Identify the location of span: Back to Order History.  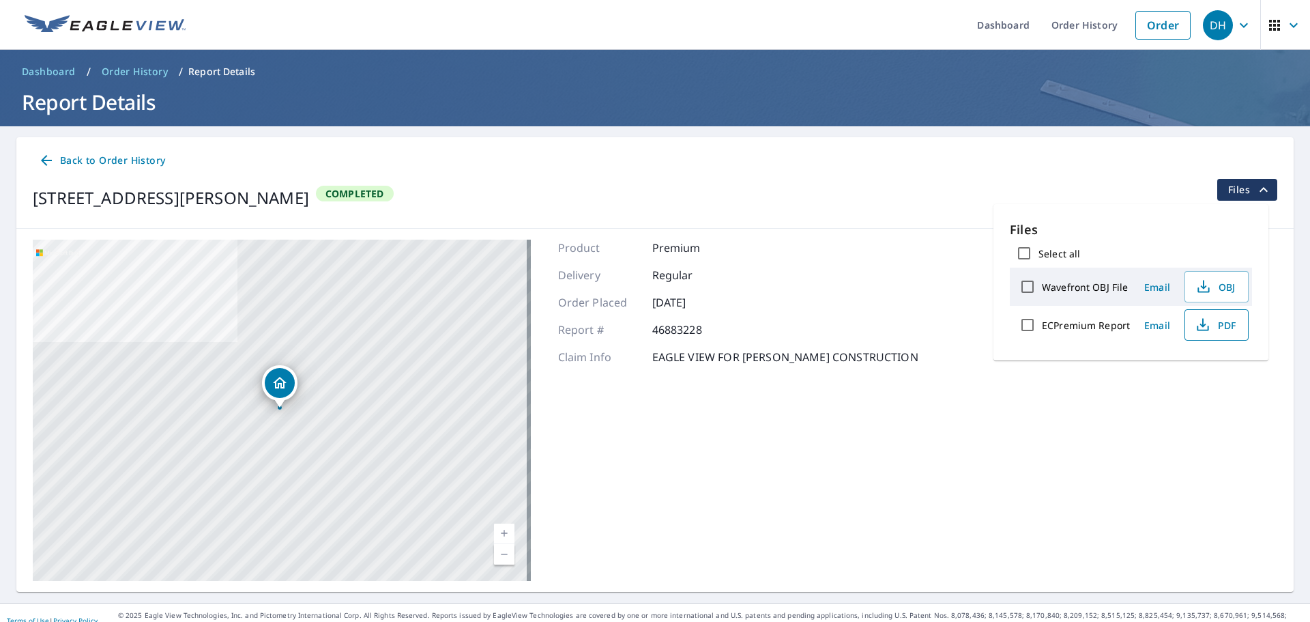
(102, 160).